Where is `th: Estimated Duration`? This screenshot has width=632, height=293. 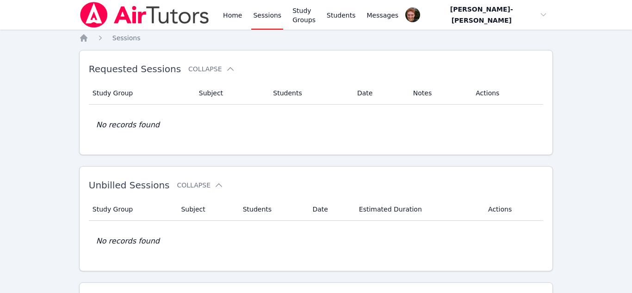 th: Estimated Duration is located at coordinates (418, 209).